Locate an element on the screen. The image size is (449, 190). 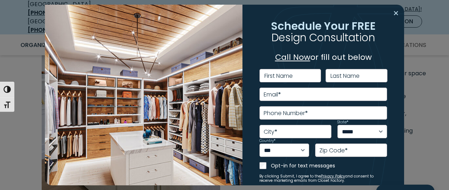
label: Phone Number is located at coordinates (286, 114).